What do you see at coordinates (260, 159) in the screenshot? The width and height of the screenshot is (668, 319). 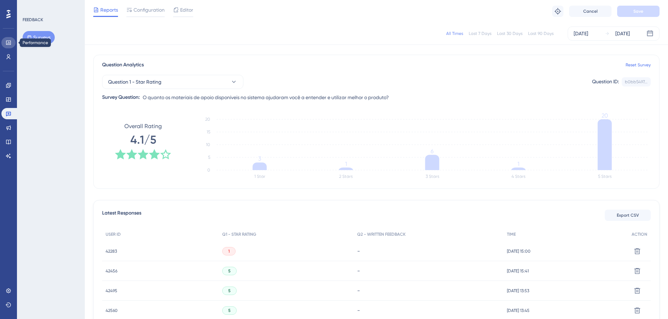 I see `tspan: 3` at bounding box center [260, 159].